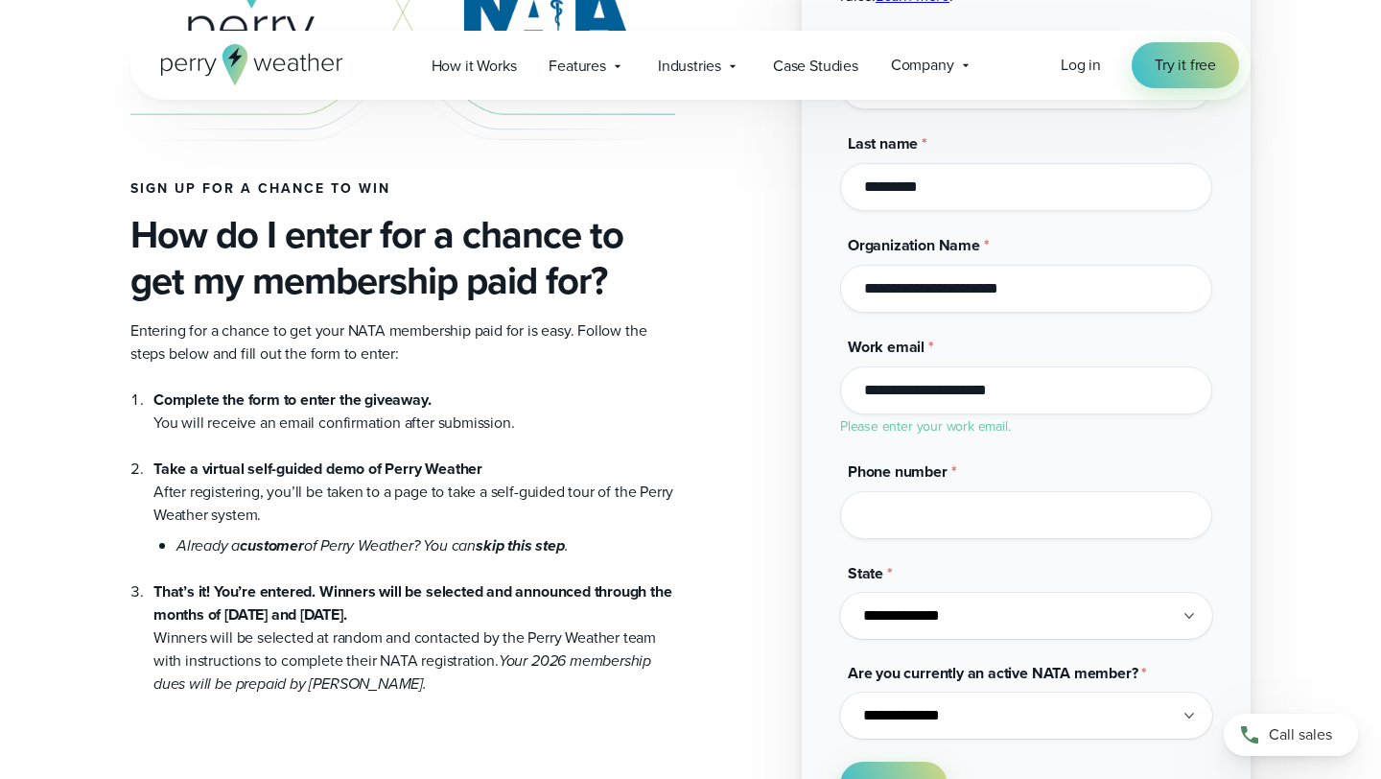 This screenshot has width=1381, height=779. Describe the element at coordinates (317, 468) in the screenshot. I see `strong: Take a virtual self-guided demo of Perry Weather` at that location.